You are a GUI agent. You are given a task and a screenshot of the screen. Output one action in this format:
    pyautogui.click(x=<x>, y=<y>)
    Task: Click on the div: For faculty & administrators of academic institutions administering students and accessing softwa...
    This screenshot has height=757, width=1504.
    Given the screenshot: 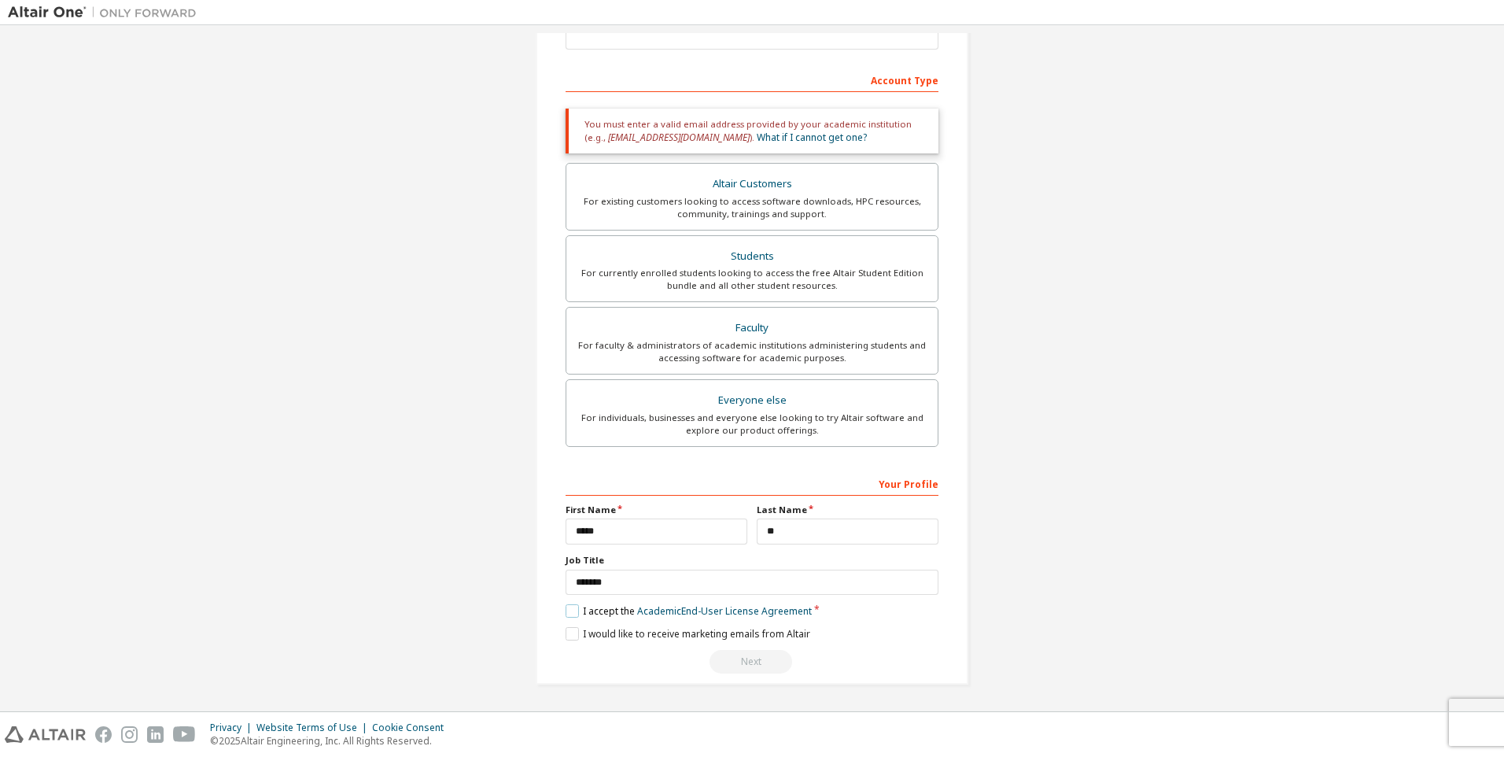 What is the action you would take?
    pyautogui.click(x=752, y=352)
    